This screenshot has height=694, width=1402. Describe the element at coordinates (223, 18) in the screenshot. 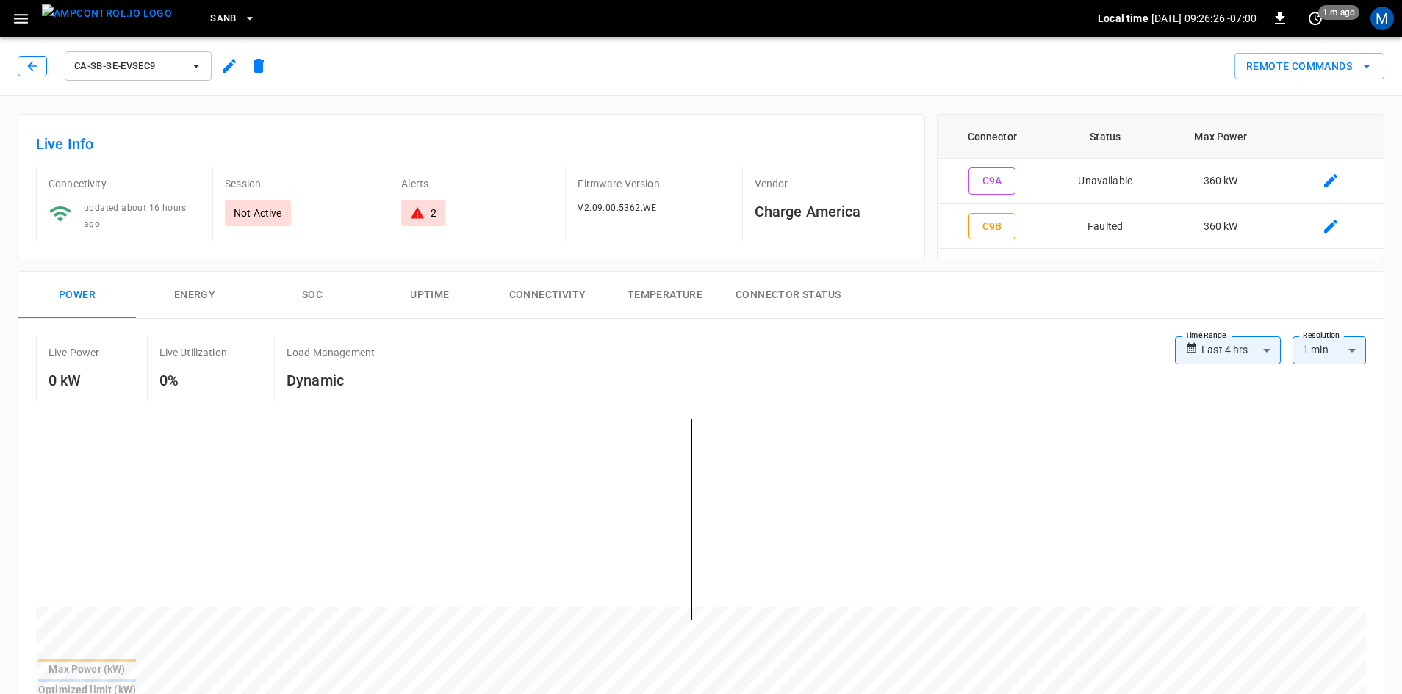

I see `span: SanB` at that location.